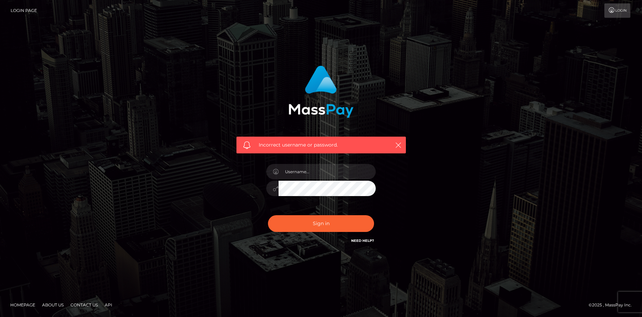 The image size is (642, 317). What do you see at coordinates (362, 241) in the screenshot?
I see `a: Need Help?` at bounding box center [362, 241].